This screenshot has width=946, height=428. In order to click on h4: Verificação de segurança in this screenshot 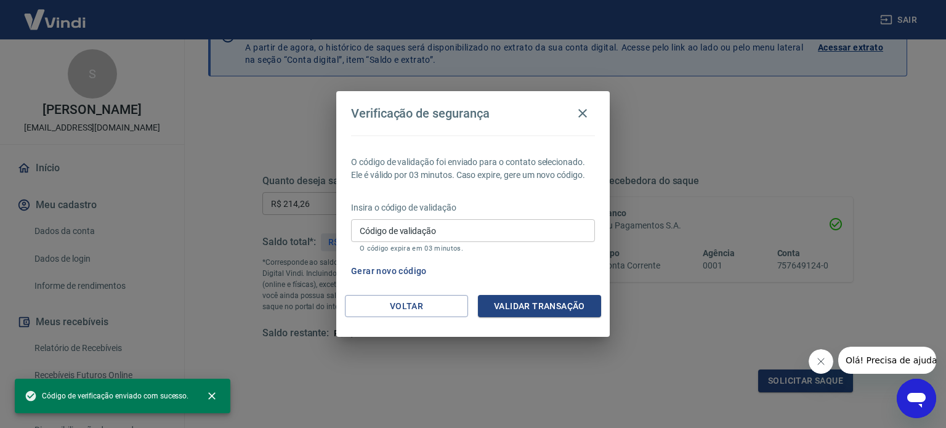, I will do `click(420, 113)`.